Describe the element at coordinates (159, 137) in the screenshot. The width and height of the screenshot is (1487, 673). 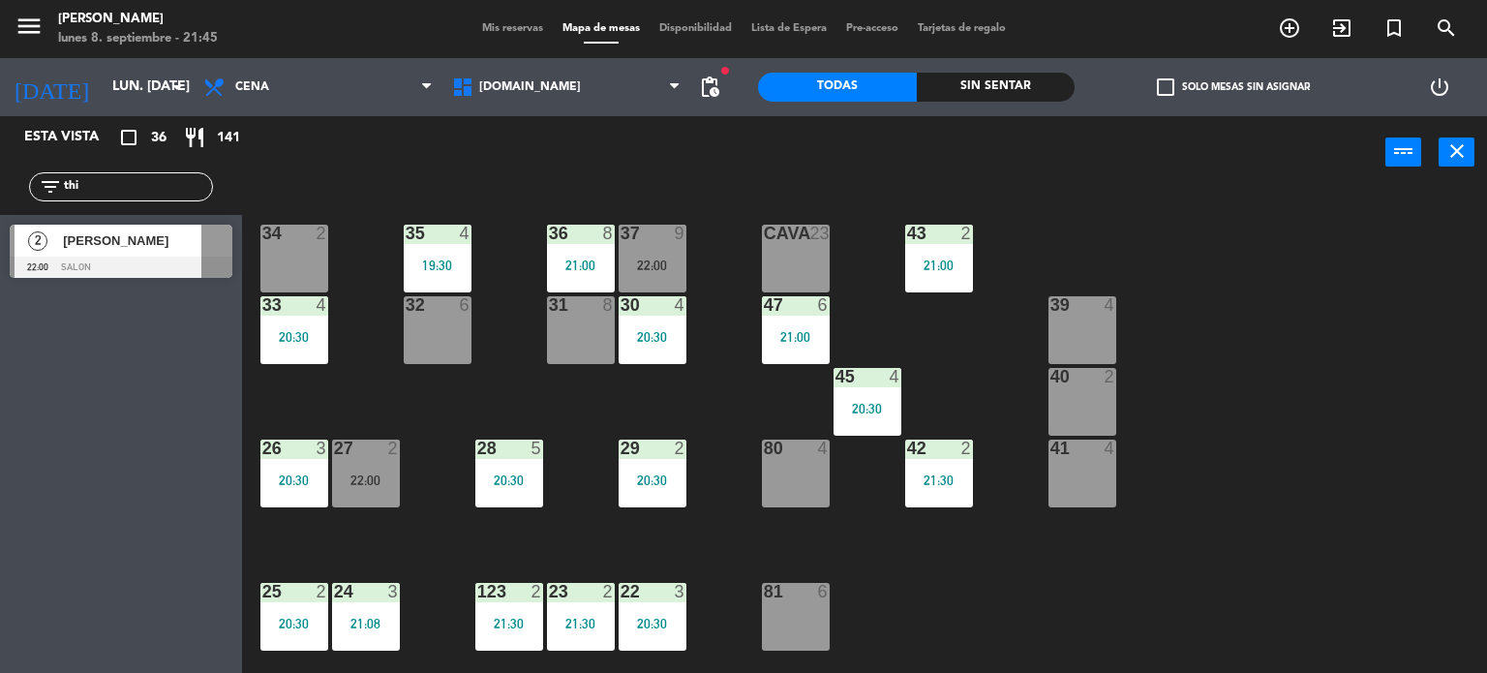
I see `span: 36` at that location.